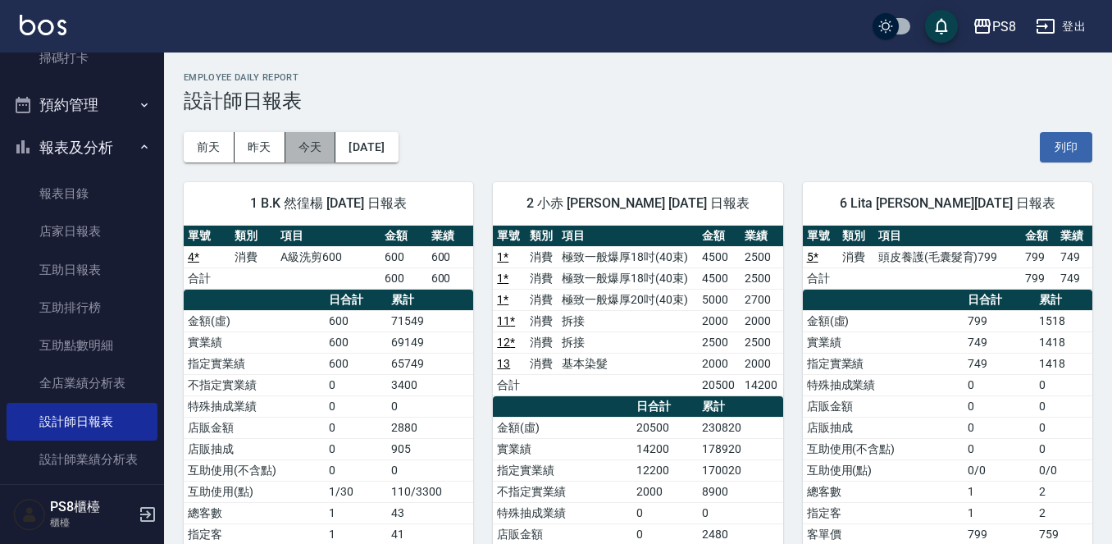 The image size is (1112, 544). What do you see at coordinates (627, 321) in the screenshot?
I see `td: 拆接` at bounding box center [627, 321].